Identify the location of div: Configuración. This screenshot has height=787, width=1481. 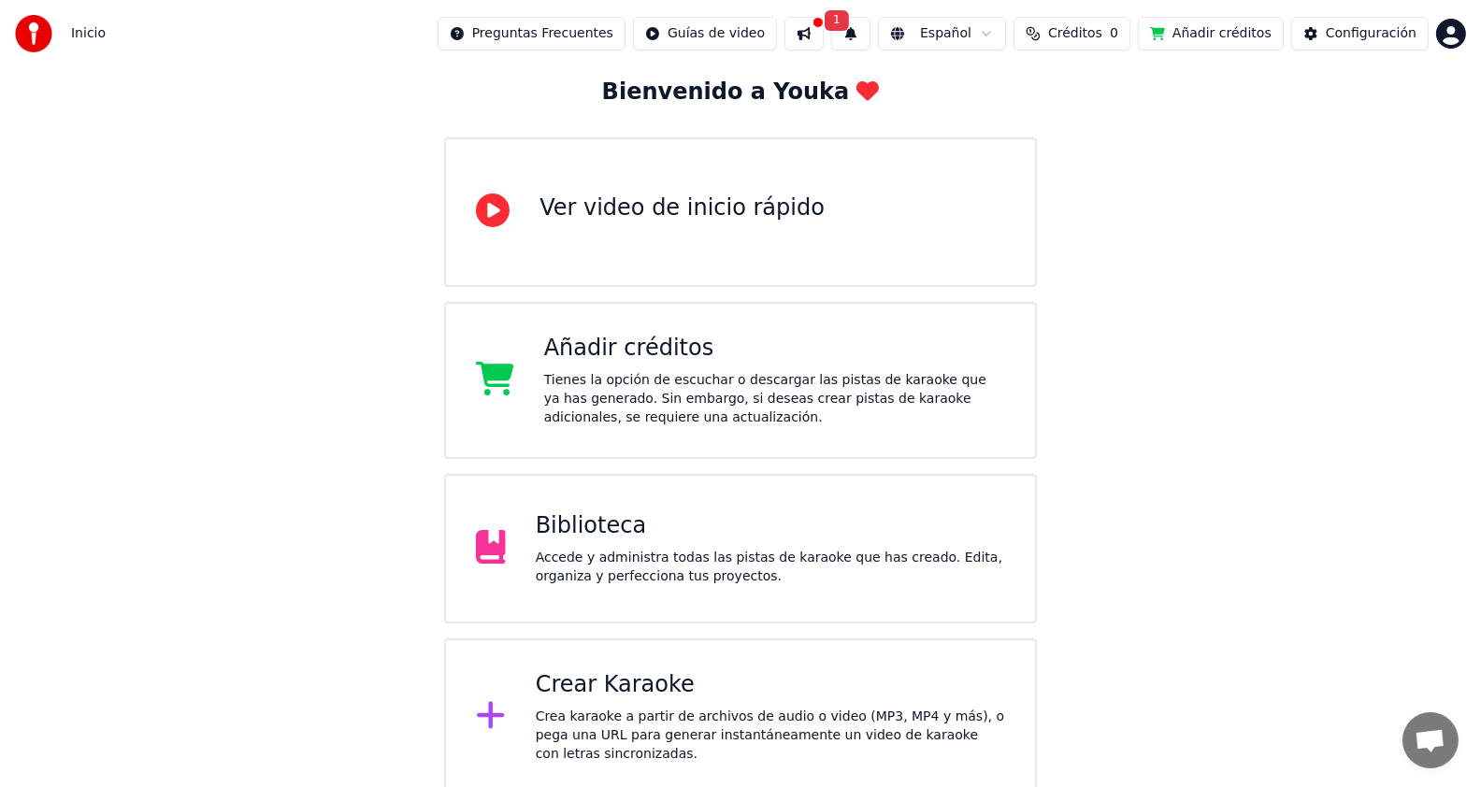
(1371, 34).